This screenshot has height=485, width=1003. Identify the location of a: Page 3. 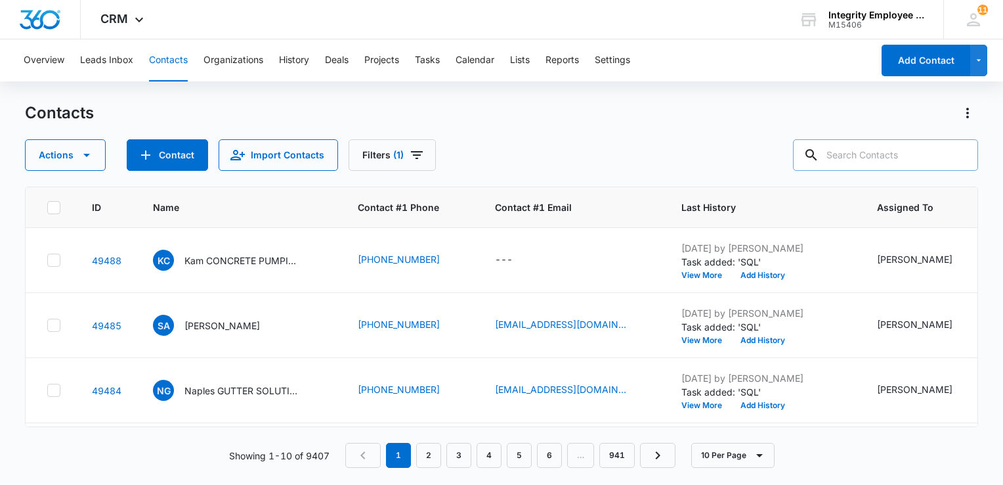
(459, 455).